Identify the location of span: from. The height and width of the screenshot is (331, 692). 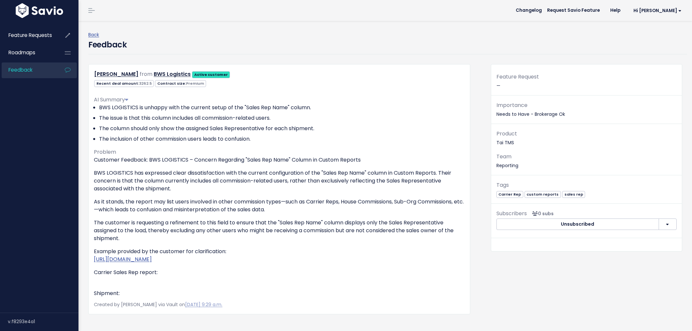
(146, 74).